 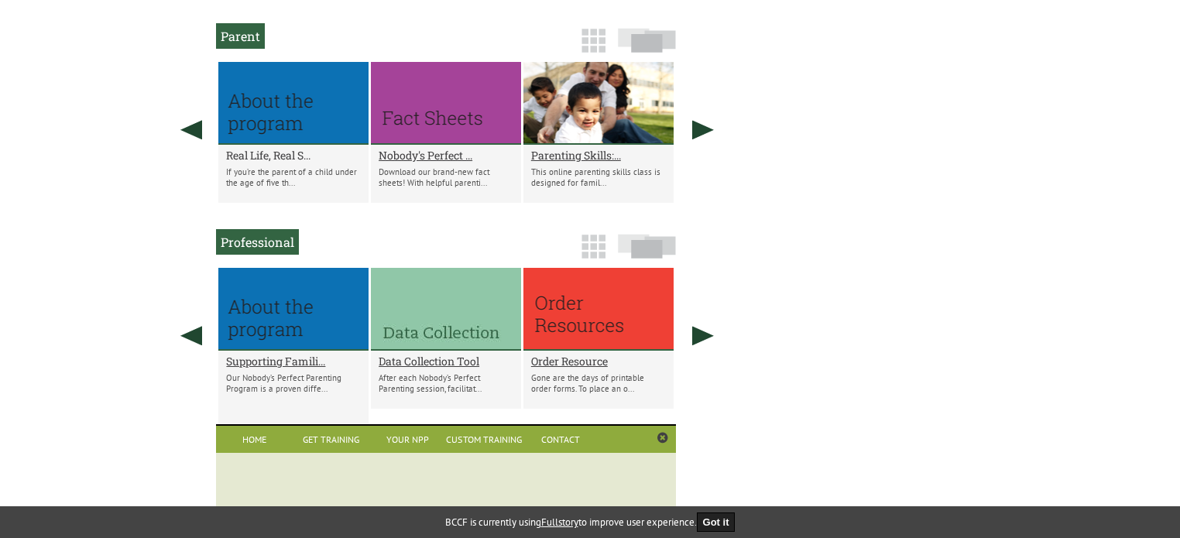 I want to click on a: Order Resource, so click(x=598, y=361).